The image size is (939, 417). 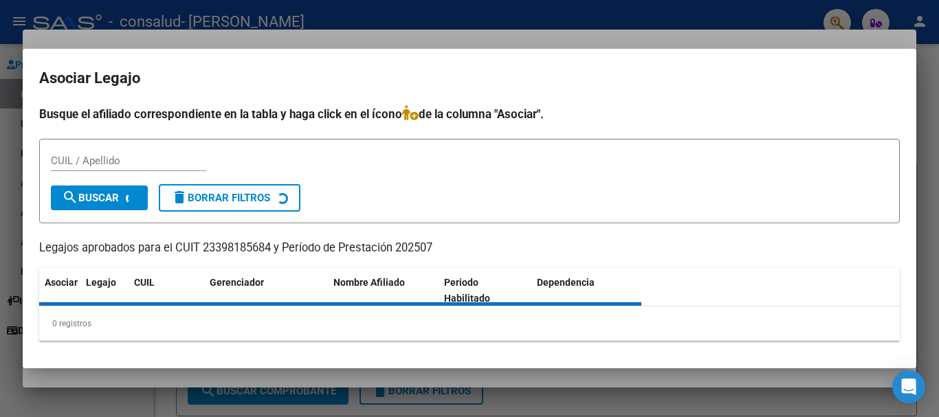 What do you see at coordinates (166, 291) in the screenshot?
I see `datatable-header-cell: CUIL` at bounding box center [166, 291].